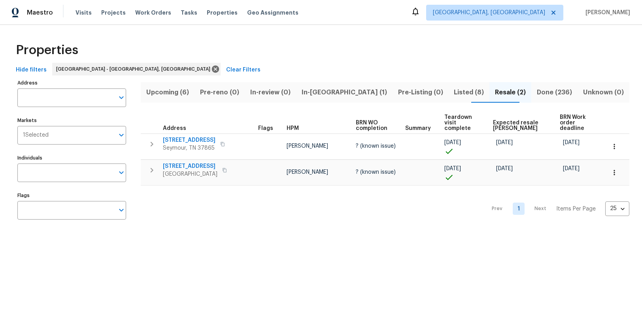  I want to click on span: Tasks, so click(189, 13).